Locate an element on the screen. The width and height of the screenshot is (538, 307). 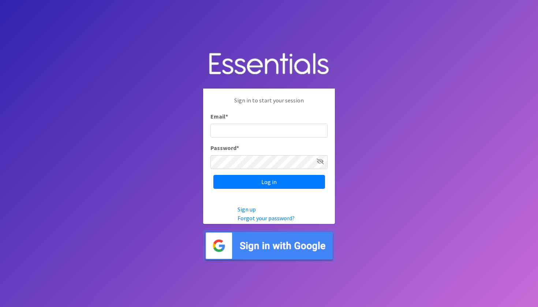
img: Human Essentials is located at coordinates (269, 64).